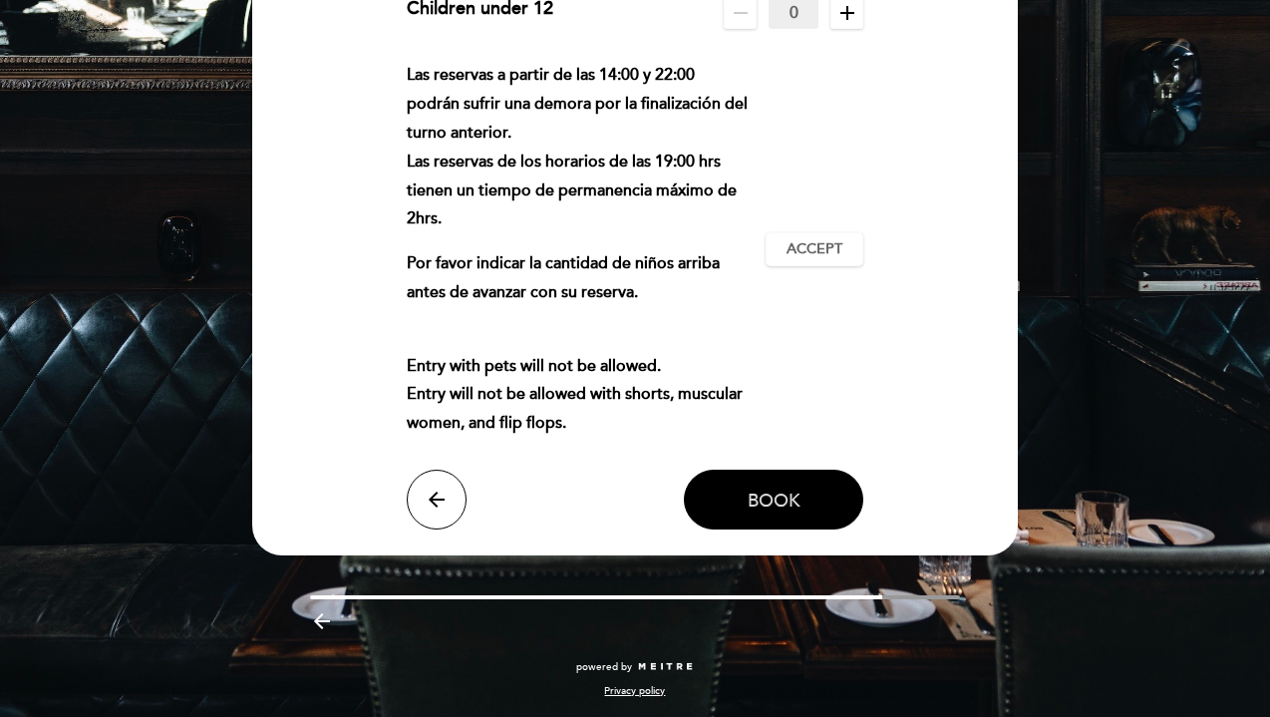 The height and width of the screenshot is (717, 1270). Describe the element at coordinates (578, 278) in the screenshot. I see `p: Por favor indicar la cantidad de niños arriba antes de avanzar con su reserva.` at that location.